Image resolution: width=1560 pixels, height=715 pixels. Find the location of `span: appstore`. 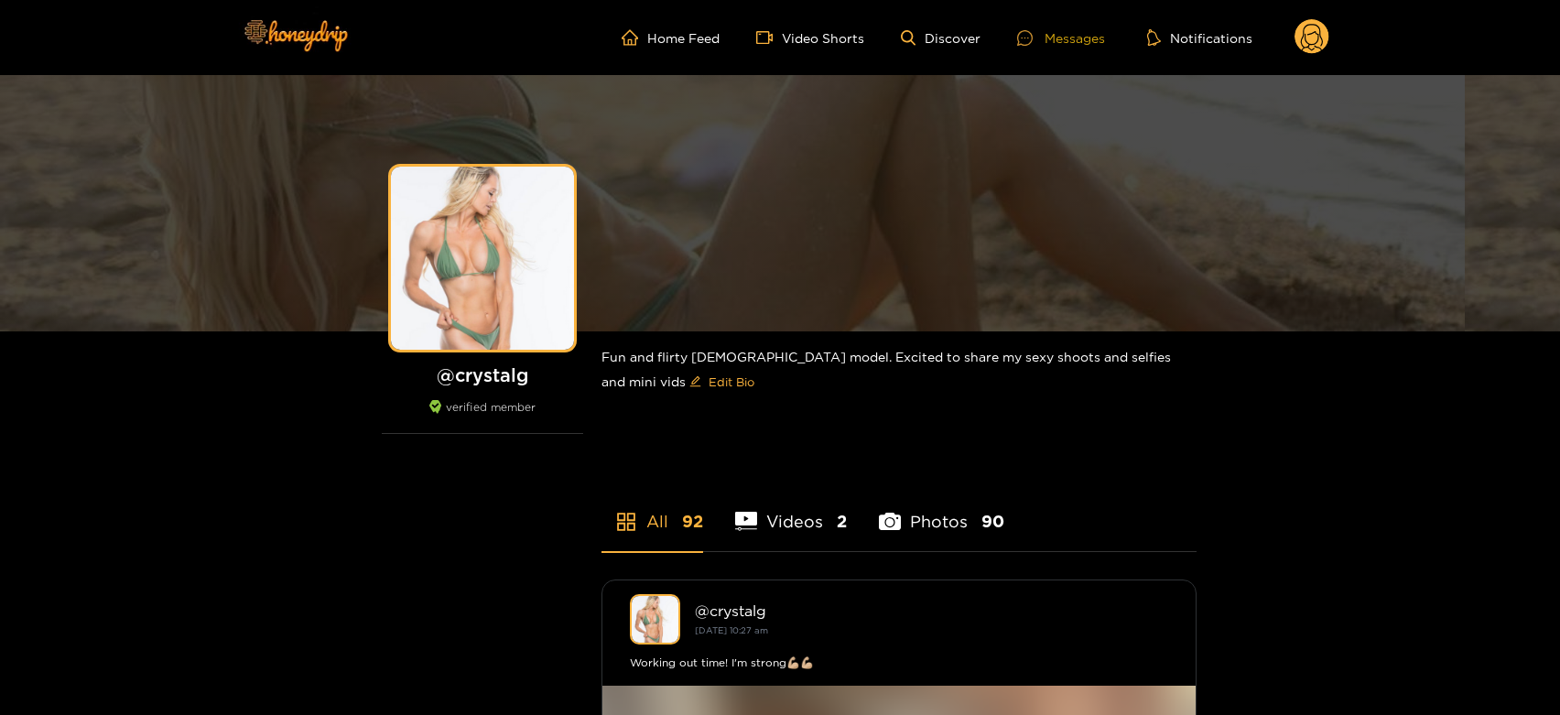

span: appstore is located at coordinates (626, 522).